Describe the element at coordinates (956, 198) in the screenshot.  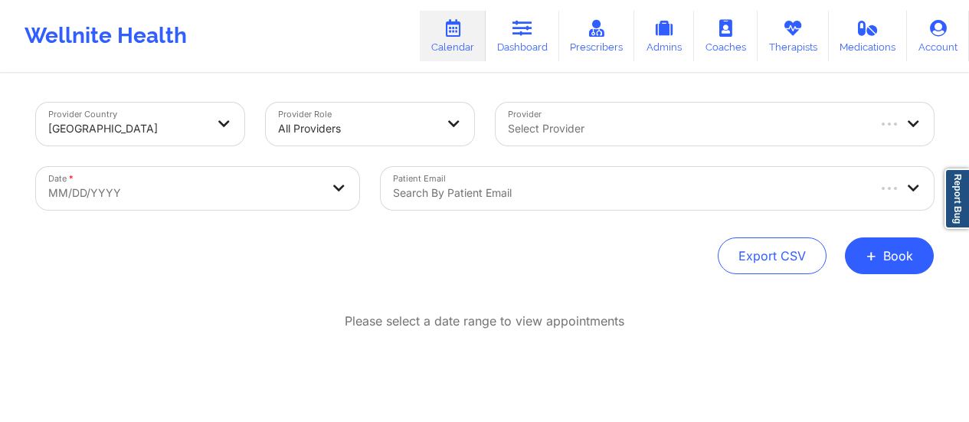
I see `a: Report Bug` at that location.